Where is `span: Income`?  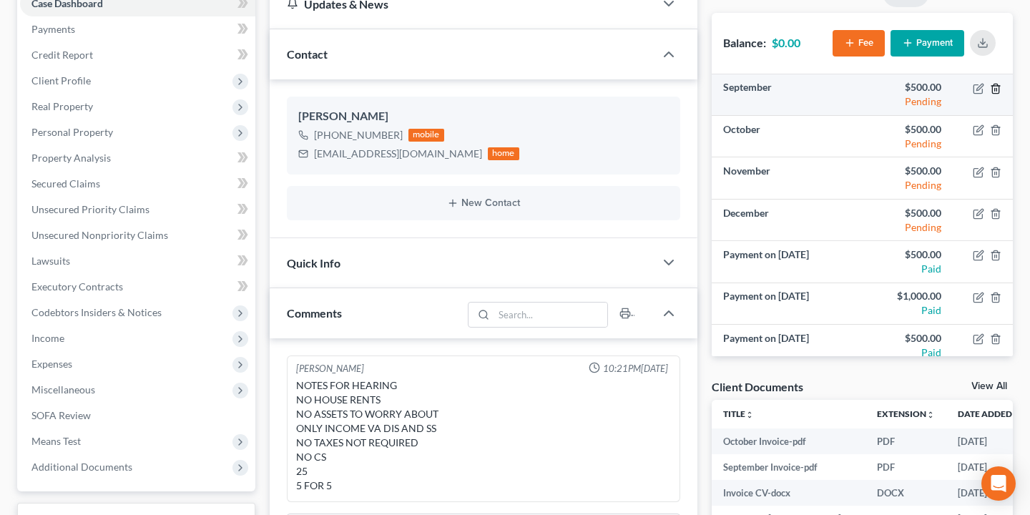 span: Income is located at coordinates (48, 338).